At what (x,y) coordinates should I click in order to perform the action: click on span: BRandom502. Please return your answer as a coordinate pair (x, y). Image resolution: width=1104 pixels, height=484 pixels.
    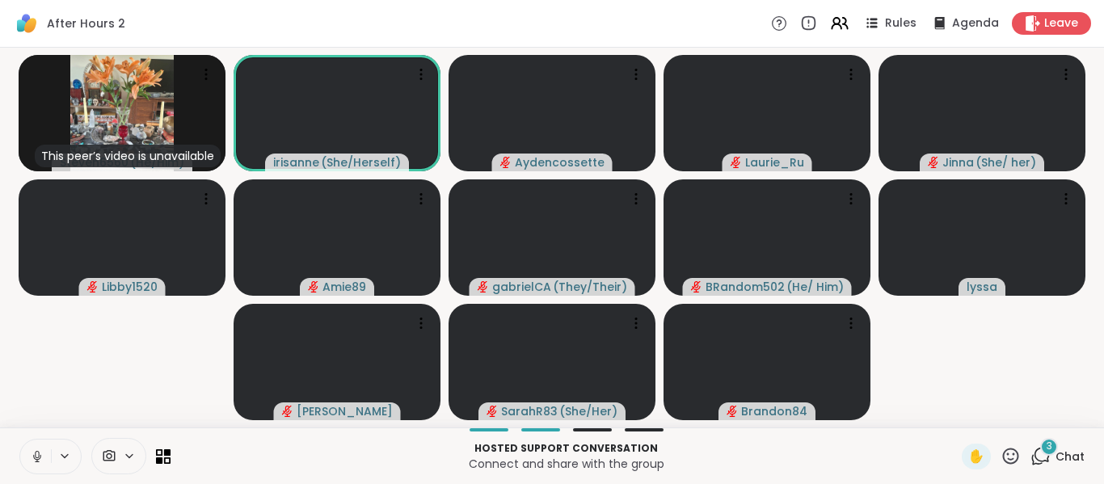
    Looking at the image, I should click on (745, 287).